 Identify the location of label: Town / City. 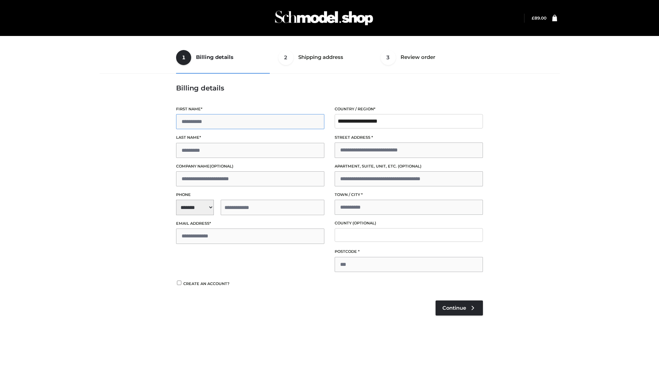
(408, 195).